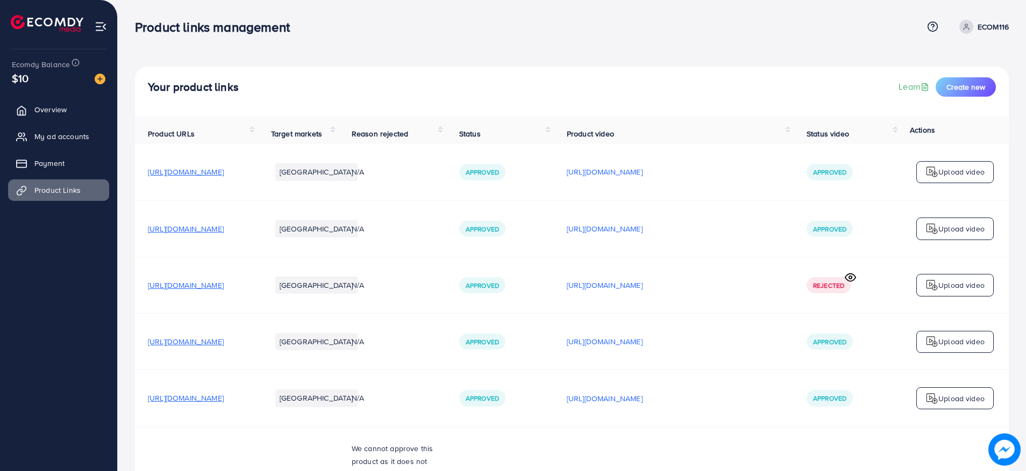 This screenshot has width=1026, height=471. Describe the element at coordinates (965, 87) in the screenshot. I see `span: Create new` at that location.